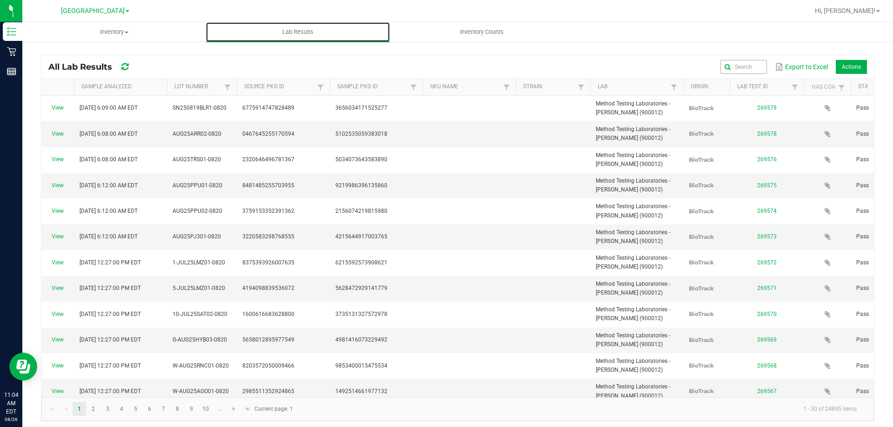 This screenshot has width=893, height=427. Describe the element at coordinates (633, 87) in the screenshot. I see `a: LabSortable` at that location.